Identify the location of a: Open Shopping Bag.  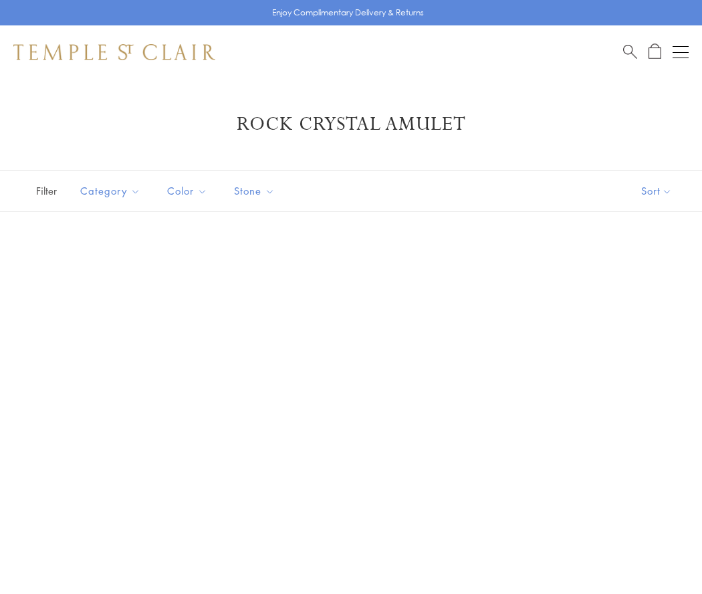
(655, 52).